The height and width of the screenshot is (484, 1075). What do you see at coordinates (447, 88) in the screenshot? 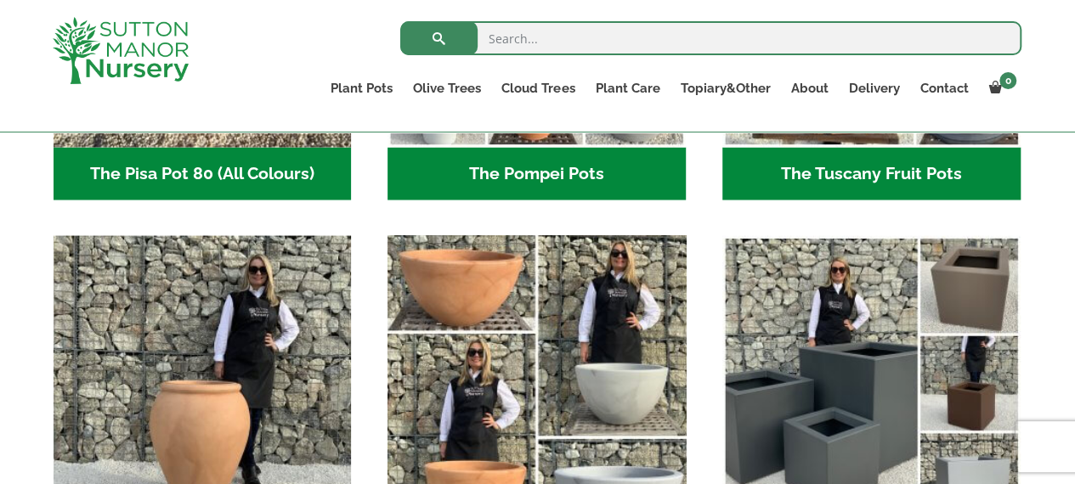
I see `a: Olive Trees` at bounding box center [447, 88].